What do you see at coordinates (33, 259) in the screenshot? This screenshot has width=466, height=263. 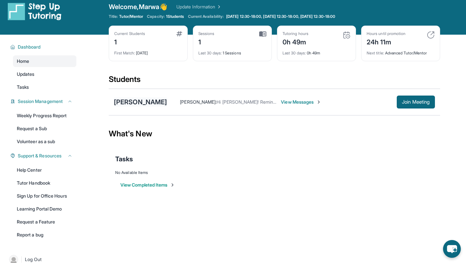 I see `span: Log Out` at bounding box center [33, 259].